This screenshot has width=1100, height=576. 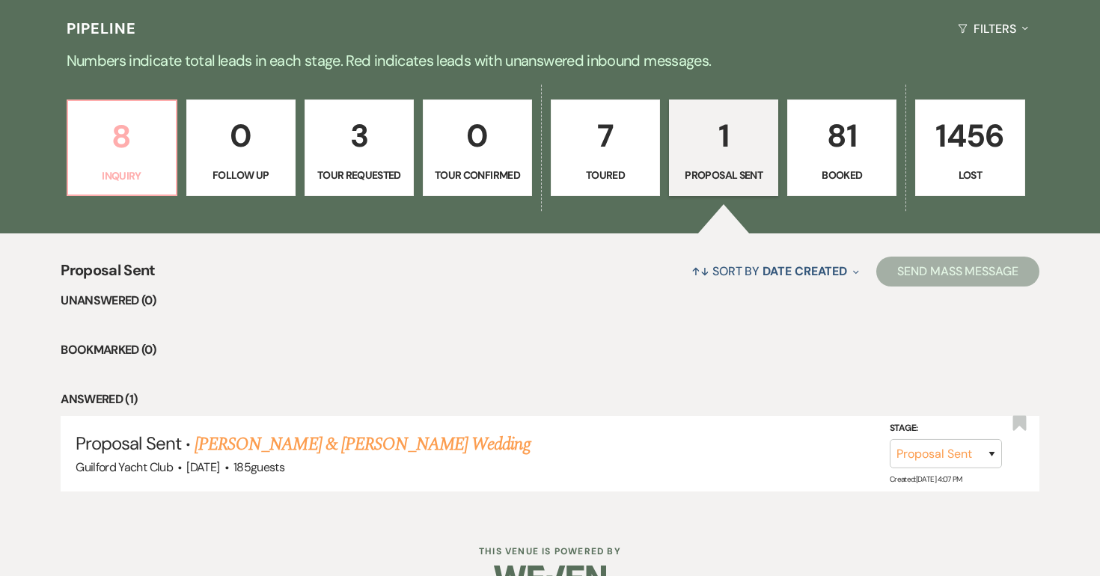 I want to click on p: Numbers indicate total leads in each stage. Red indicates leads with unanswered inbound messages., so click(x=550, y=61).